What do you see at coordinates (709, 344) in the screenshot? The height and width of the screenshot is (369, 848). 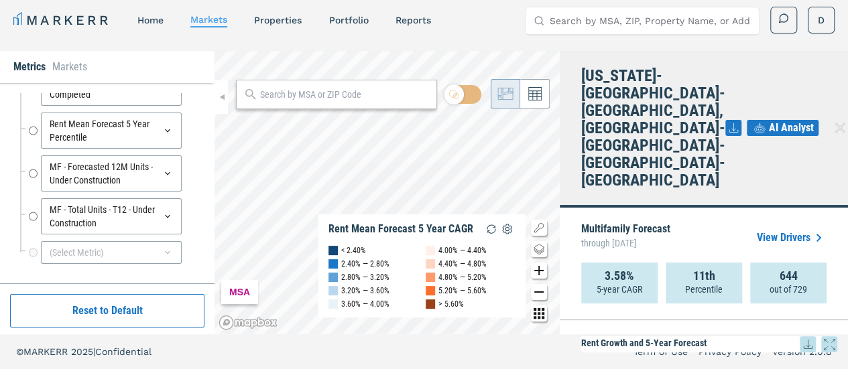 I see `h5: Rent Growth and 5-Year Forecast` at bounding box center [709, 344].